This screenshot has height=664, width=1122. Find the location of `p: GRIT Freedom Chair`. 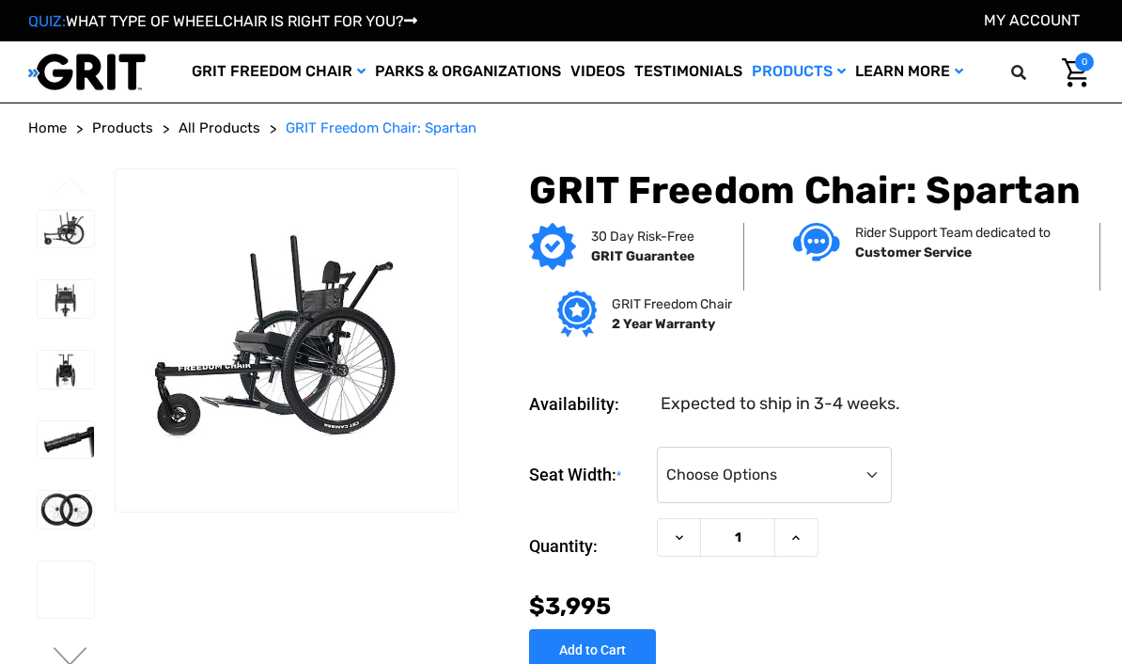

p: GRIT Freedom Chair is located at coordinates (672, 304).